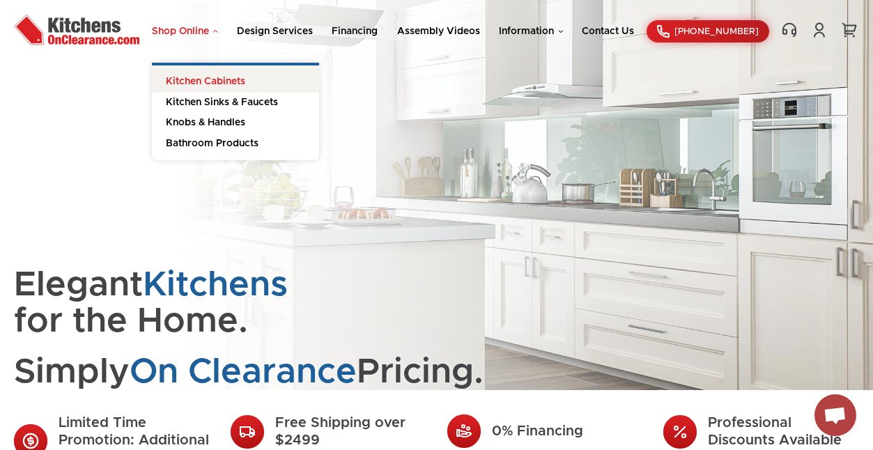  Describe the element at coordinates (567, 431) in the screenshot. I see `div: 0% Financing` at that location.